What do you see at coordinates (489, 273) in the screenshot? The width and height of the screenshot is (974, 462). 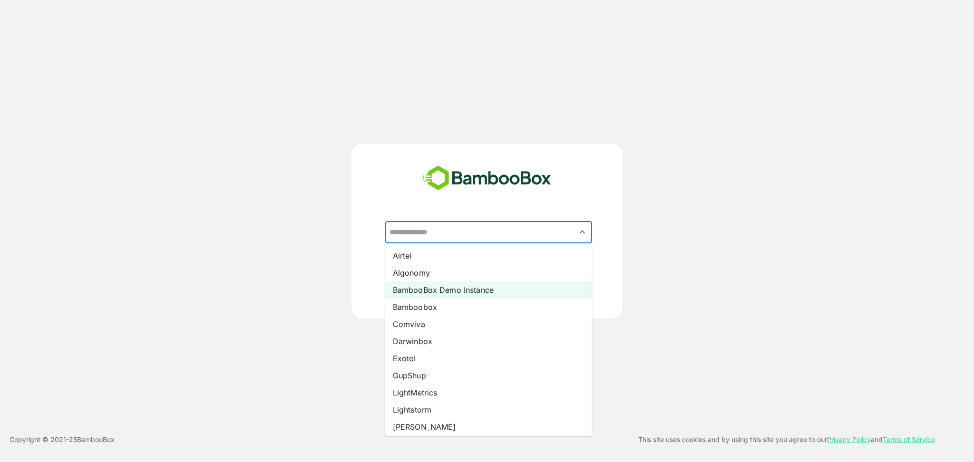 I see `li: Algonomy` at bounding box center [489, 273].